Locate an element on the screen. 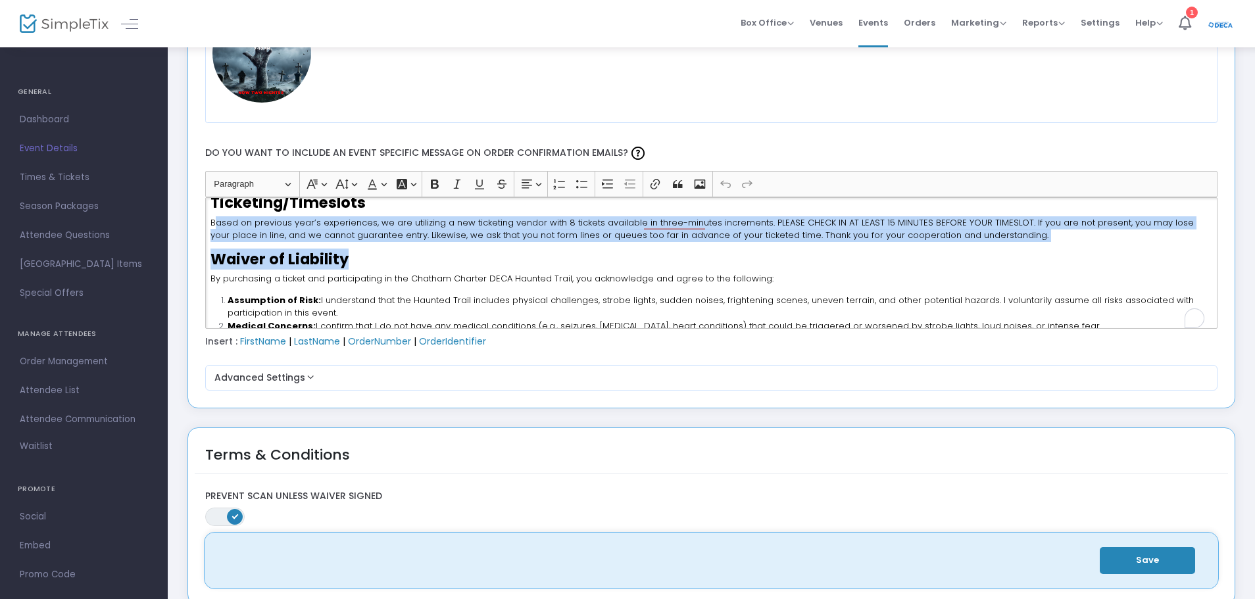 The image size is (1255, 599). span: Season Packages is located at coordinates (84, 206).